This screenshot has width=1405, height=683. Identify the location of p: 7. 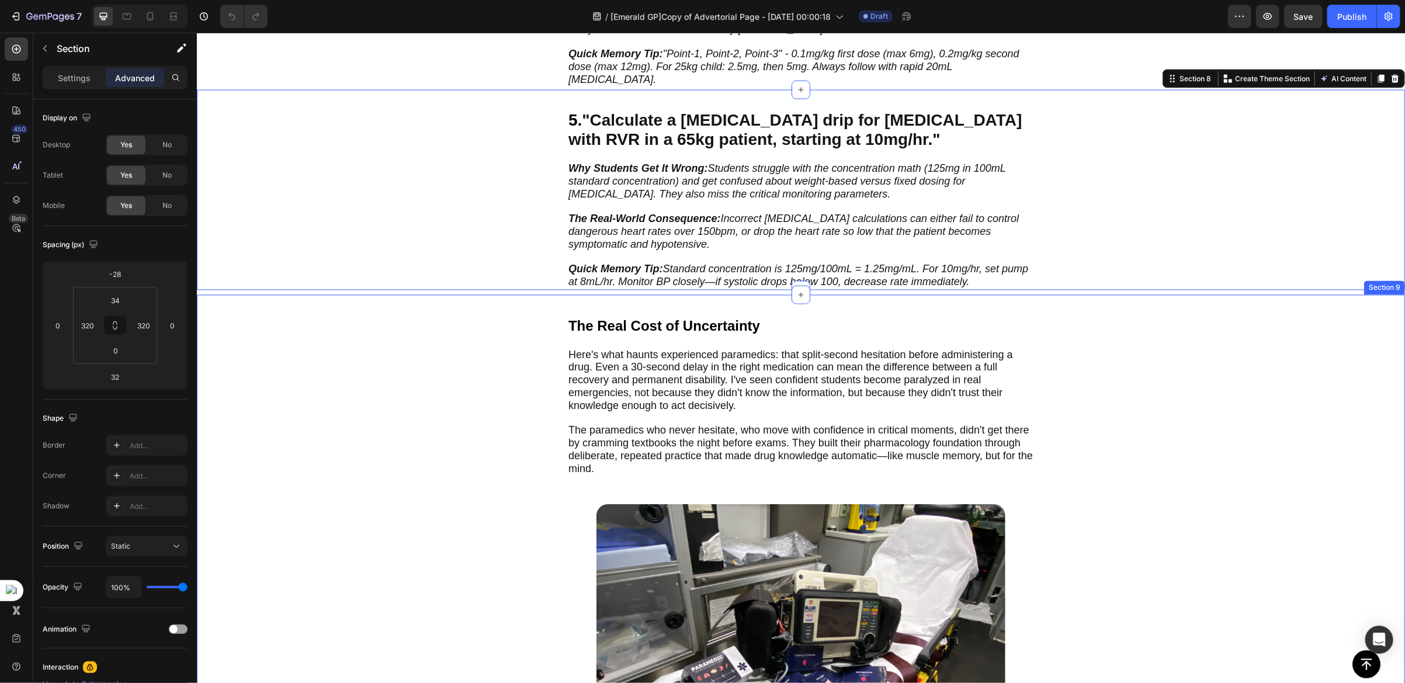
(79, 16).